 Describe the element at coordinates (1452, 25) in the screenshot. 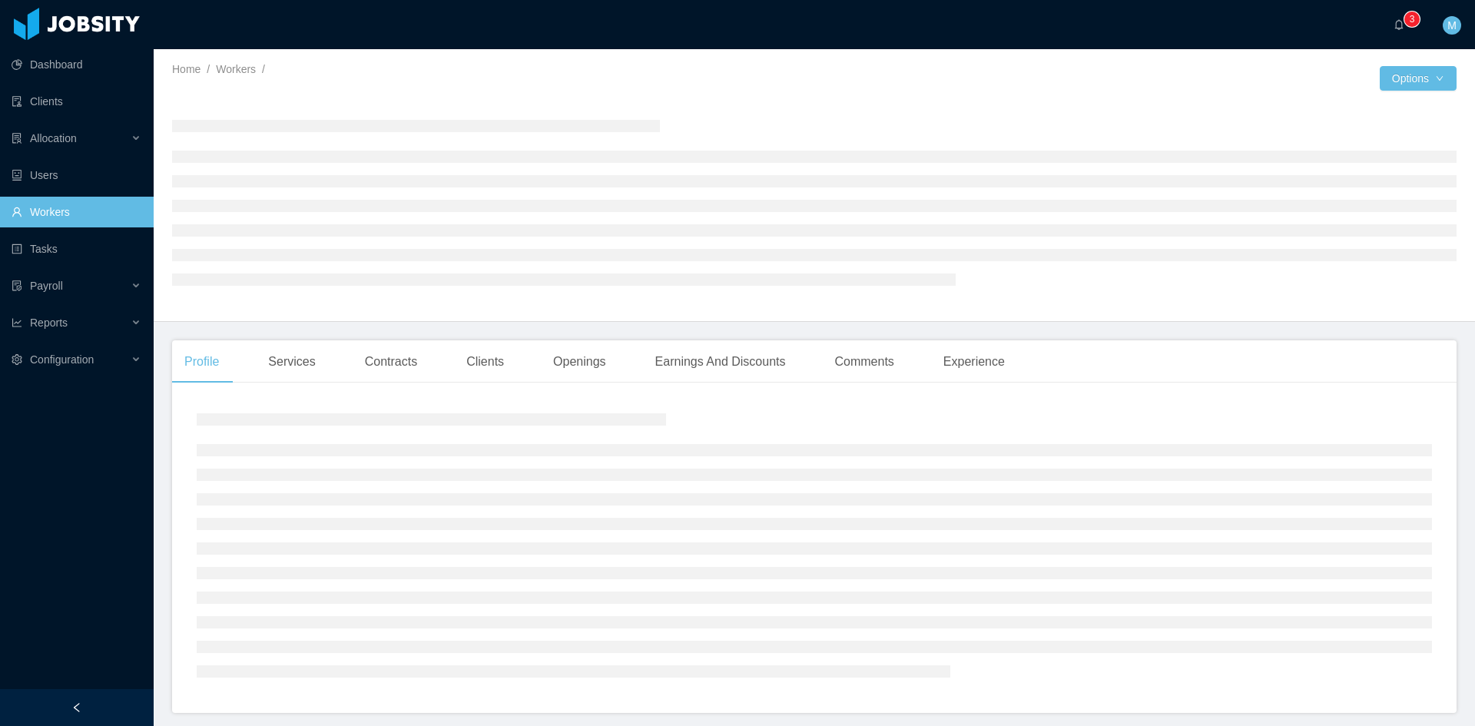

I see `span: M` at that location.